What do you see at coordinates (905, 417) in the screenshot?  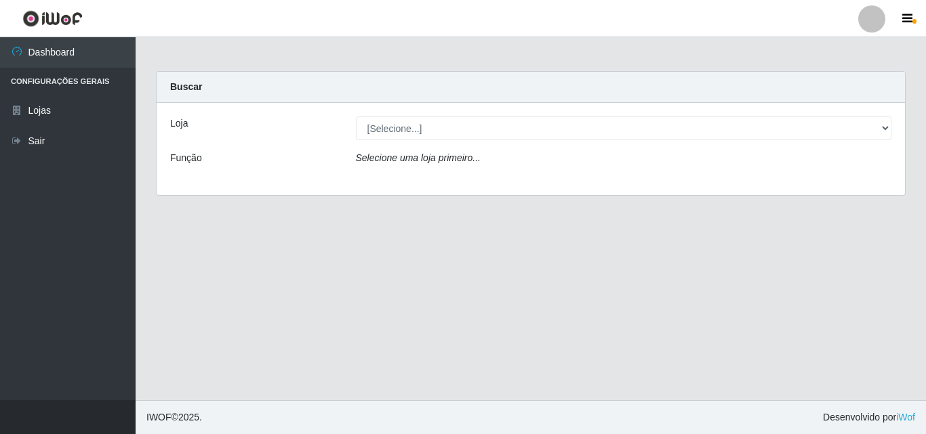 I see `a: iWof` at bounding box center [905, 417].